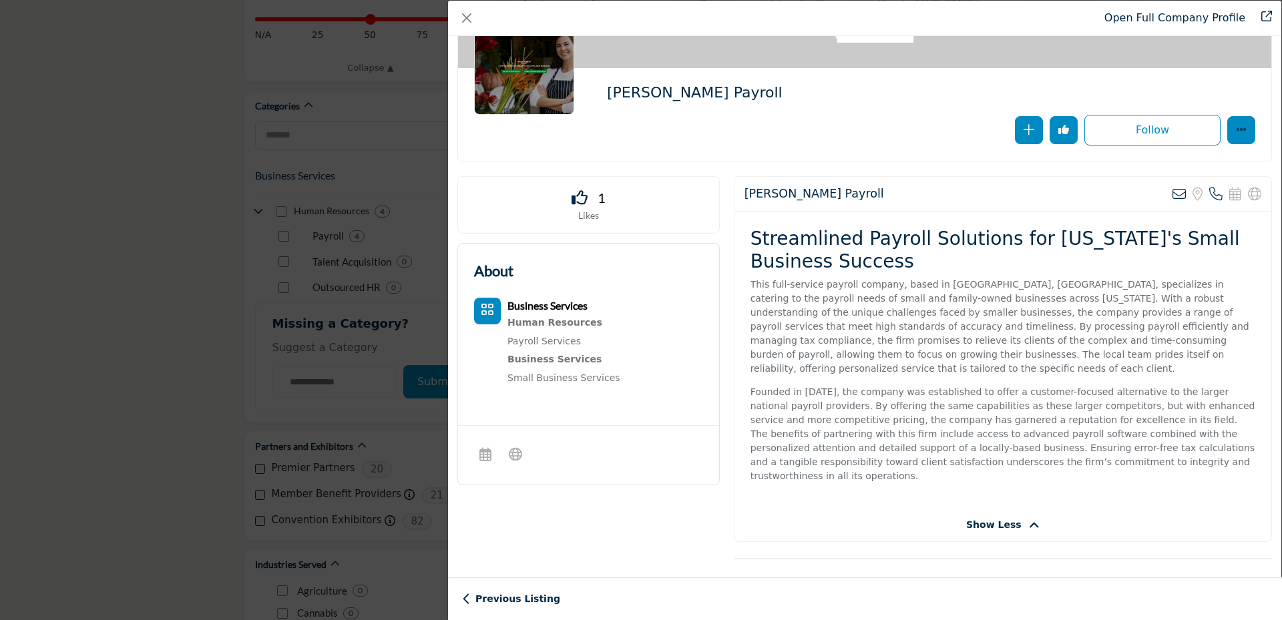 Image resolution: width=1282 pixels, height=620 pixels. I want to click on button: Add To List, so click(1029, 130).